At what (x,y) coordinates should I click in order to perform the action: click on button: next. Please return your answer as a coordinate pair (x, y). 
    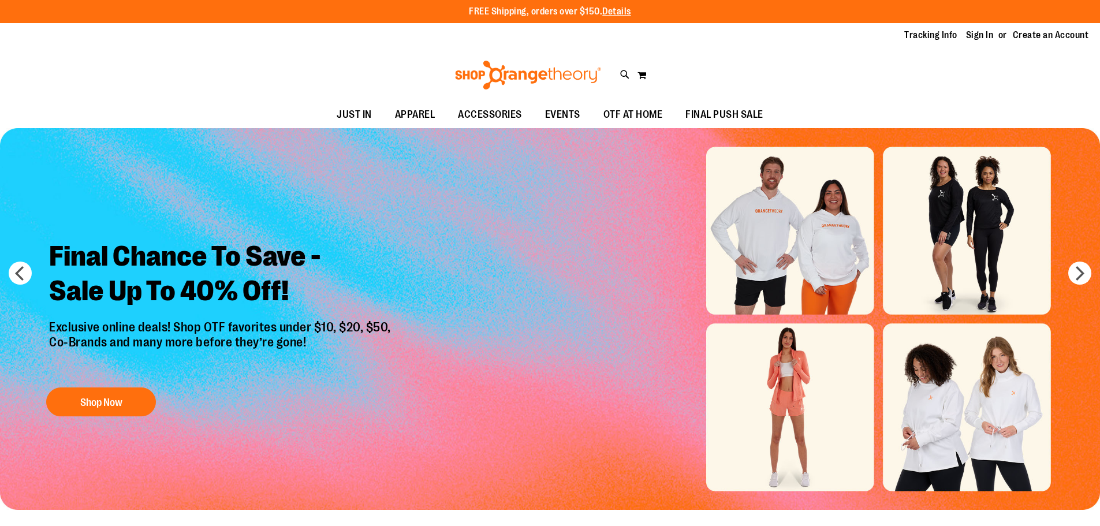
    Looking at the image, I should click on (1080, 273).